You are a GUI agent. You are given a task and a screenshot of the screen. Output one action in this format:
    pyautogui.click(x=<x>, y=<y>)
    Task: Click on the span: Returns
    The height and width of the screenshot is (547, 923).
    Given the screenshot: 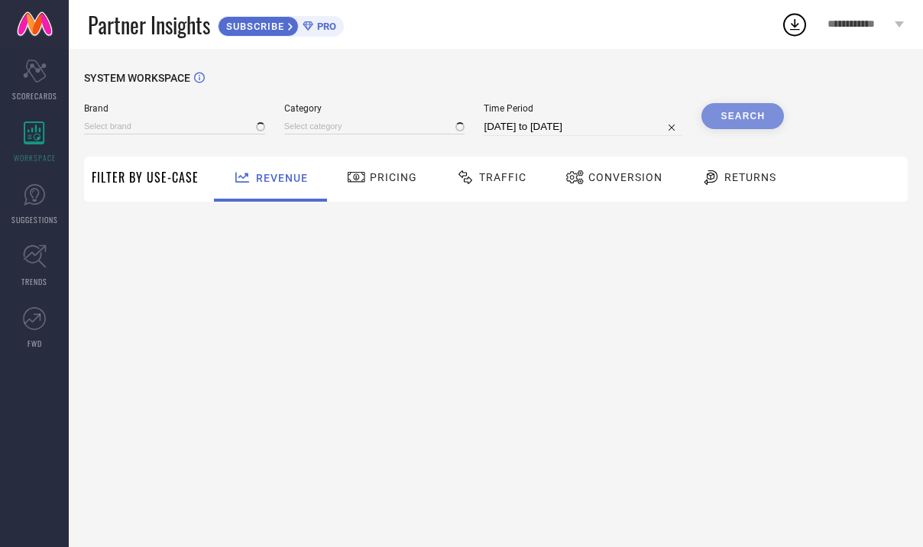 What is the action you would take?
    pyautogui.click(x=751, y=177)
    